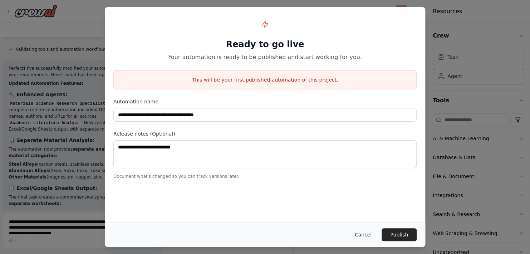 The image size is (530, 254). I want to click on h1: Ready to go live, so click(265, 44).